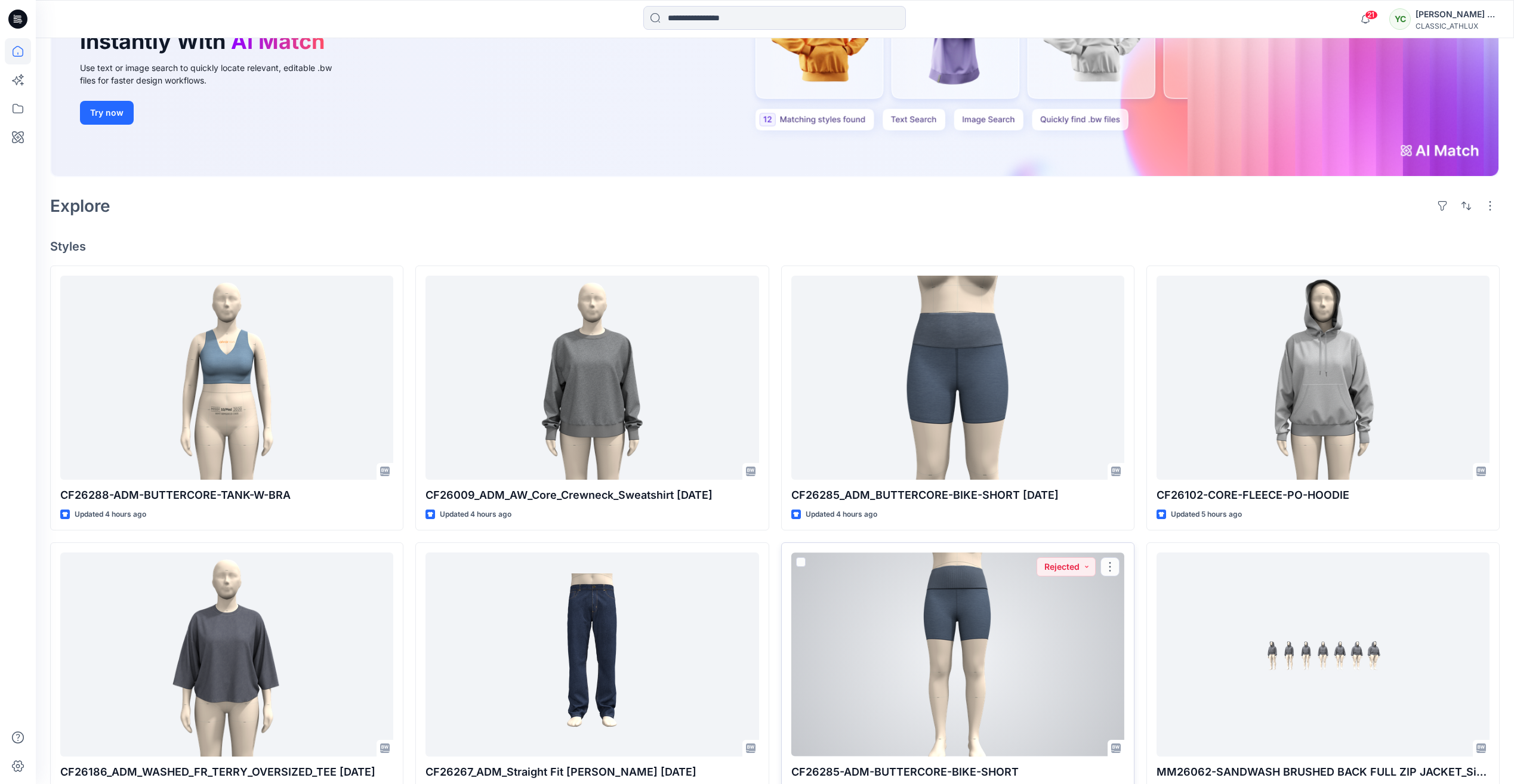 Image resolution: width=1514 pixels, height=784 pixels. I want to click on p: MM26062-SANDWASH BRUSHED BACK FULL ZIP JACKET_Size Set, so click(1323, 772).